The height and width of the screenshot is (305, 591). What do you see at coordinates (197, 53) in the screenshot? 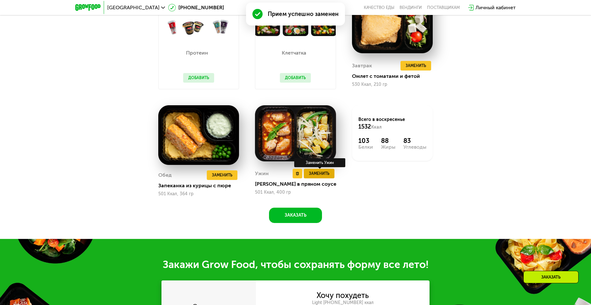
I see `p: Протеин` at bounding box center [197, 53].